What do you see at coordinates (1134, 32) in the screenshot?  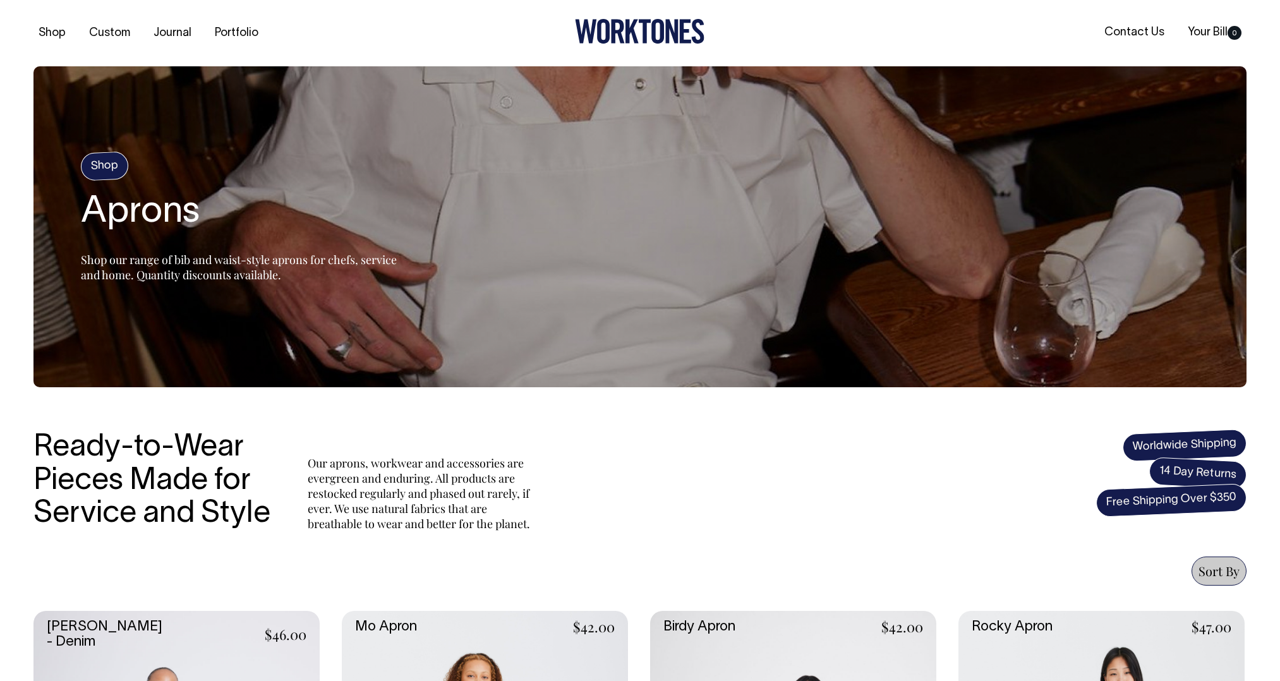 I see `a: Contact Us` at bounding box center [1134, 32].